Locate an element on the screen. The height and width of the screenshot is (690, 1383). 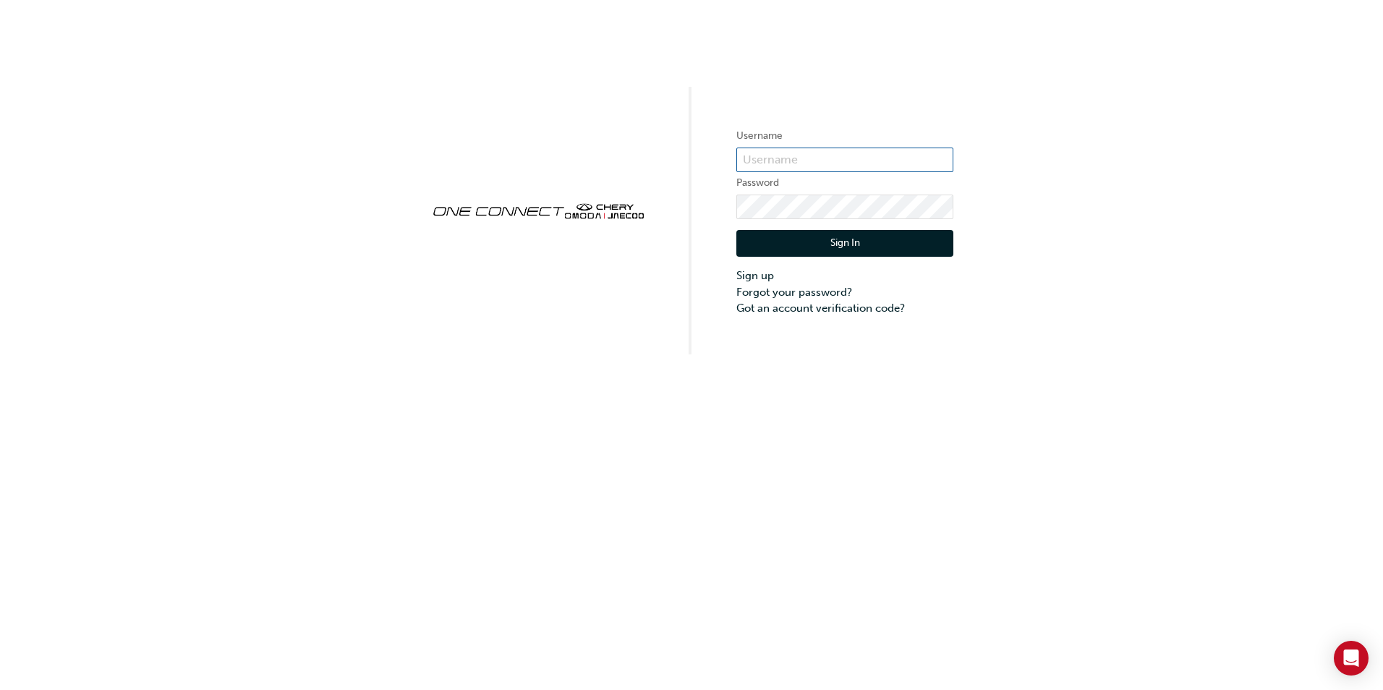
a: Forgot your password? is located at coordinates (845, 292).